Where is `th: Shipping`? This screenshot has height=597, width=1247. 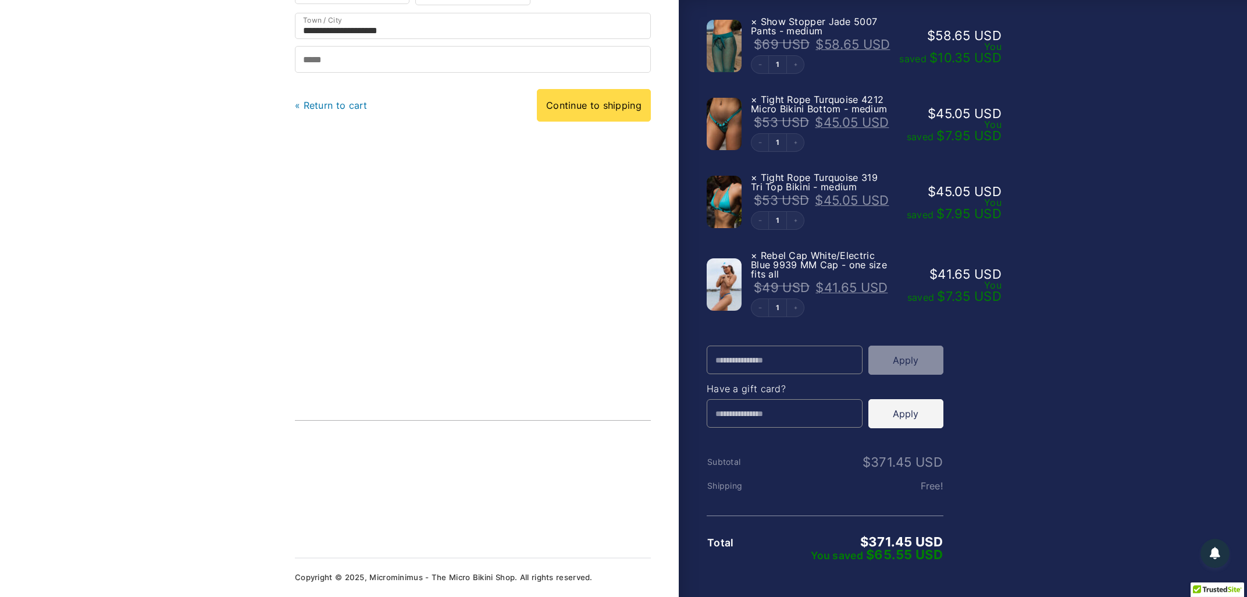 th: Shipping is located at coordinates (746, 486).